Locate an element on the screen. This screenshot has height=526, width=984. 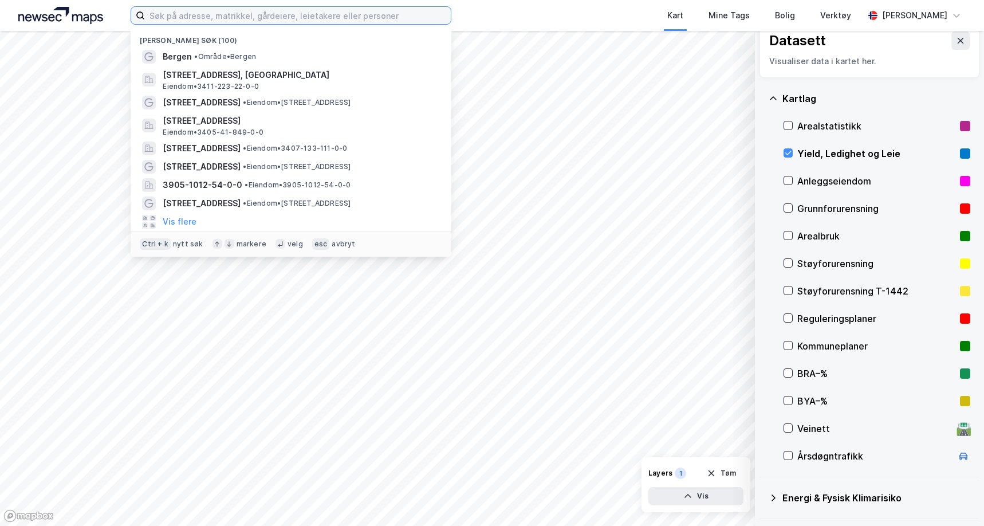
span: Eiendom • 3405-41-849-0-0 is located at coordinates (213, 132).